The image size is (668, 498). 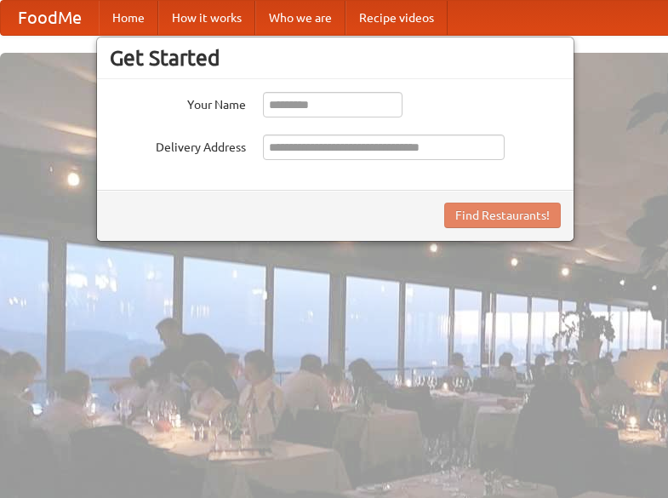 What do you see at coordinates (300, 18) in the screenshot?
I see `a: Who we are` at bounding box center [300, 18].